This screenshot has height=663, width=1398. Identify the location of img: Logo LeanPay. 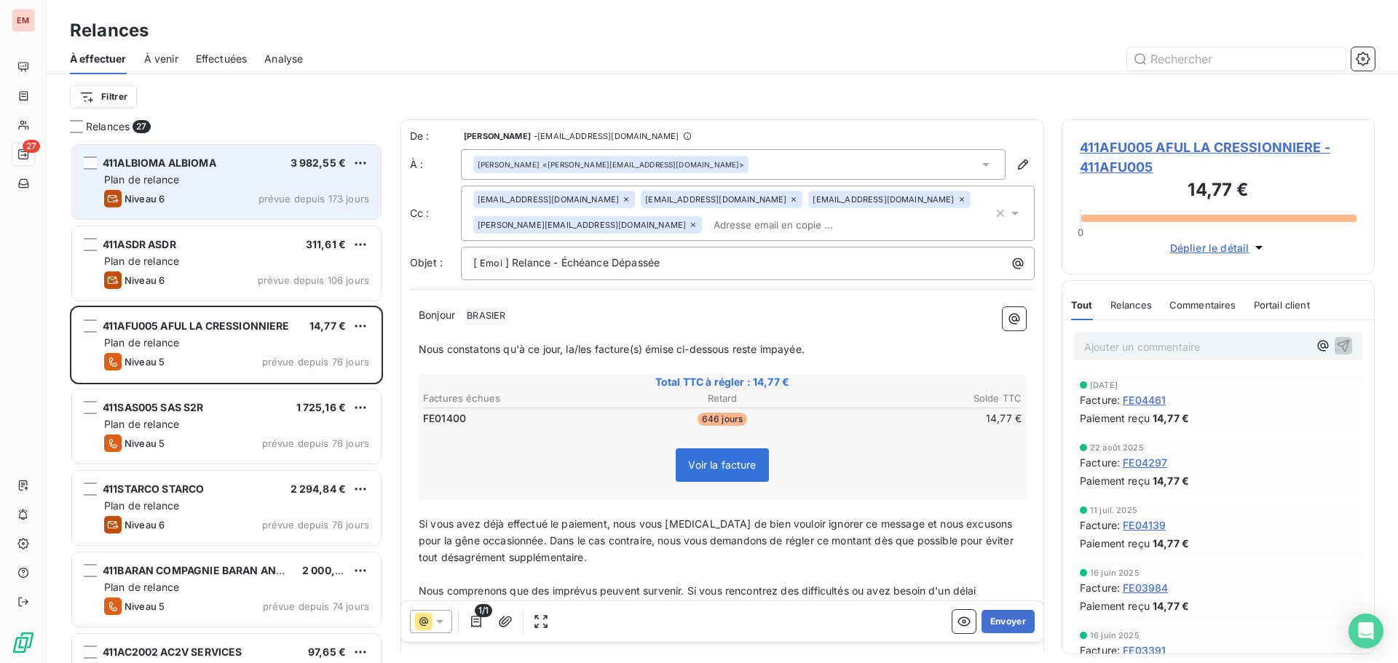
(23, 643).